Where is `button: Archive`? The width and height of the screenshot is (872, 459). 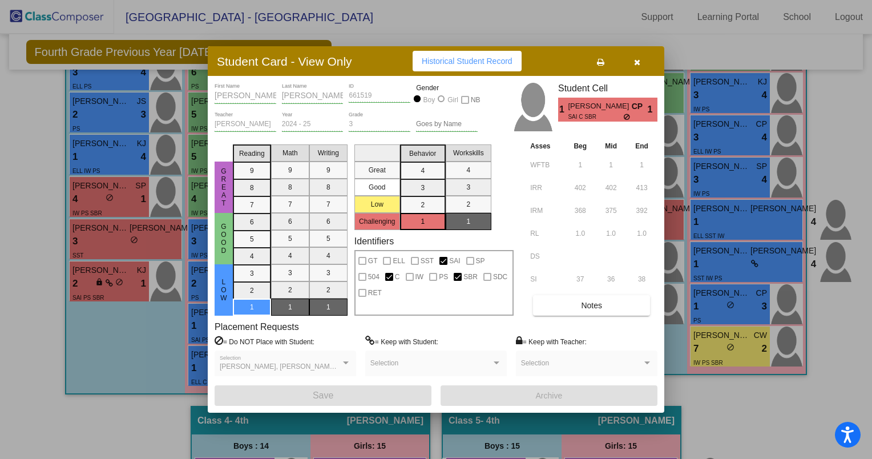
button: Archive is located at coordinates (549, 396).